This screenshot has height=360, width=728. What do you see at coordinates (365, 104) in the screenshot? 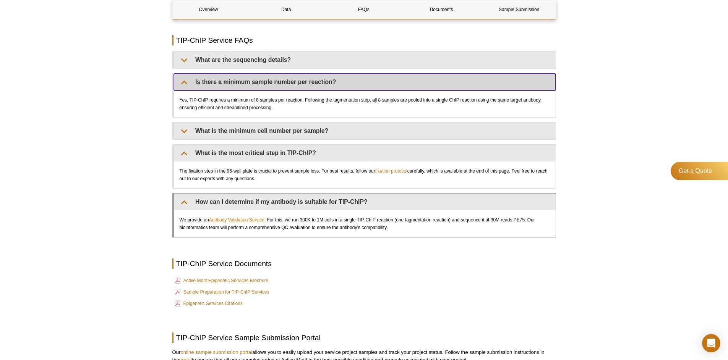
I see `div: Yes, TIP-ChIP requires a minimum of 8 samples per reaction. Following the tagmentation step, all ...` at bounding box center [365, 104].